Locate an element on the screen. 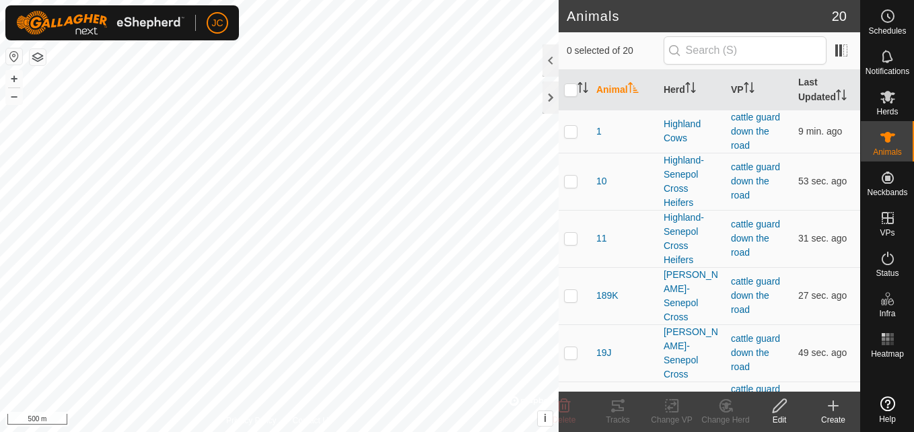 This screenshot has height=432, width=914. span: 0 selected of 20 is located at coordinates (615, 50).